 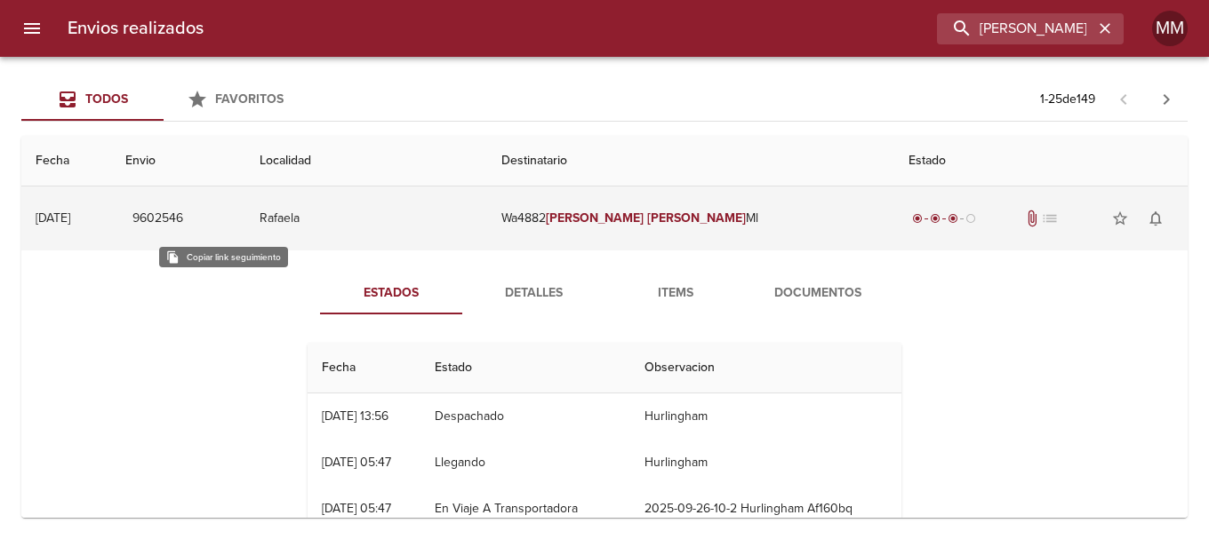 What do you see at coordinates (1050, 219) in the screenshot?
I see `span: No tiene pedido asociado` at bounding box center [1050, 219].